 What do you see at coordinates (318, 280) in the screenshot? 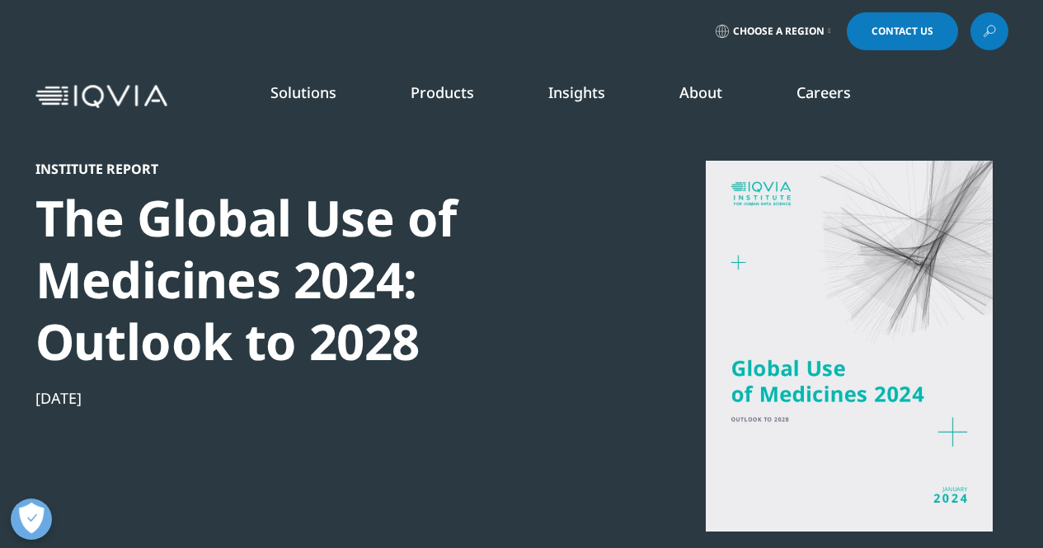
I see `div: The Global Use of Medicines 2024: Outlook to 2028` at bounding box center [318, 280].